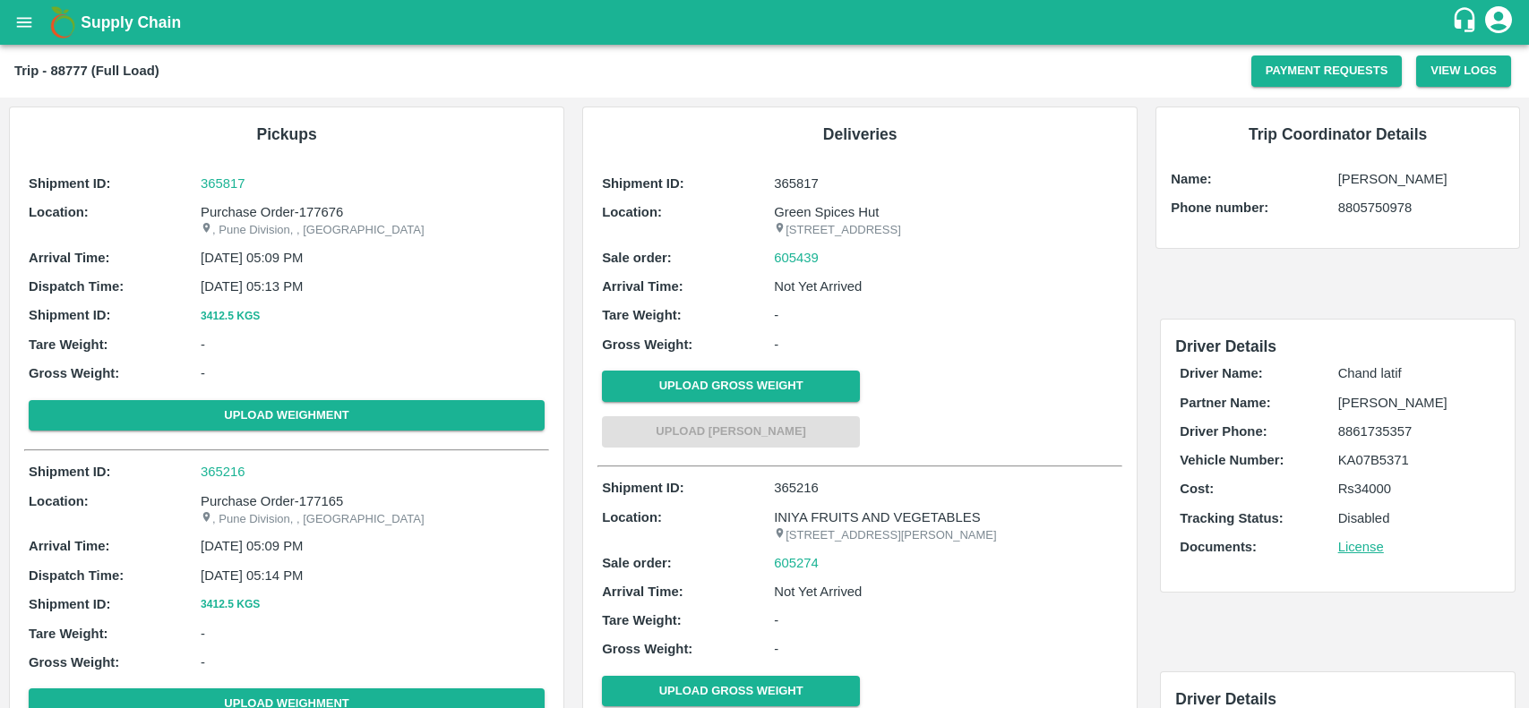 The height and width of the screenshot is (708, 1529). Describe the element at coordinates (1421, 208) in the screenshot. I see `p: 8805750978` at that location.